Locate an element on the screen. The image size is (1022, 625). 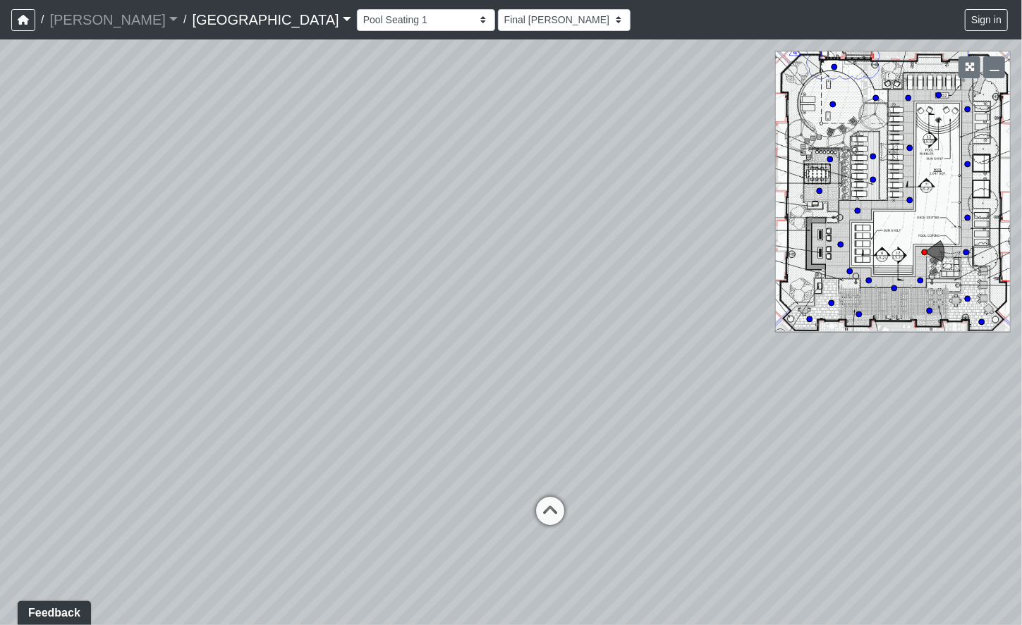
button: Feedback is located at coordinates (44, 16).